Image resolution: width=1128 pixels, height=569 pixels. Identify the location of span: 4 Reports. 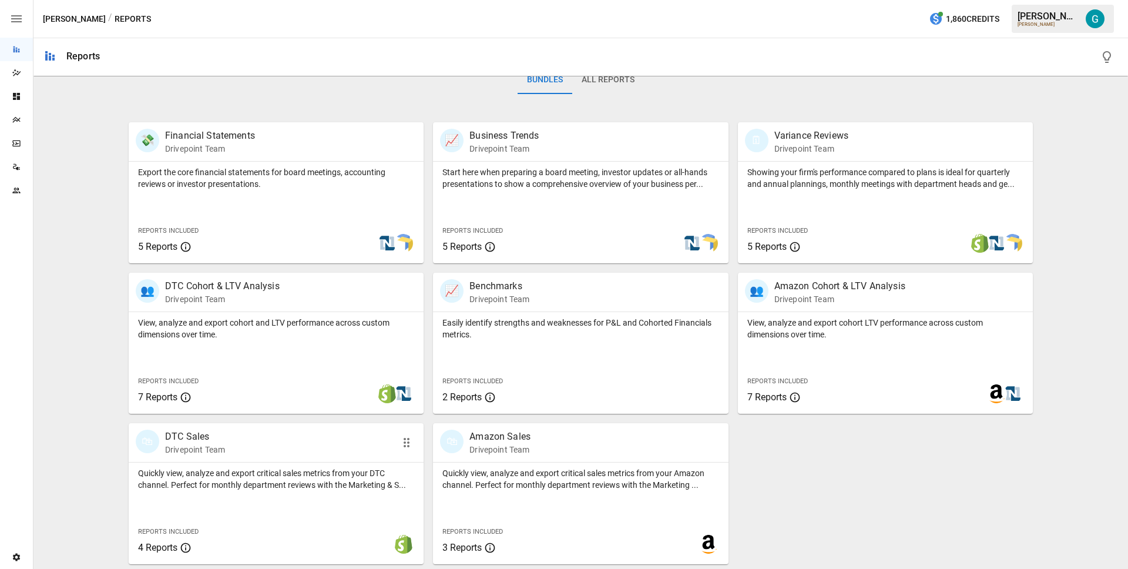
(157, 547).